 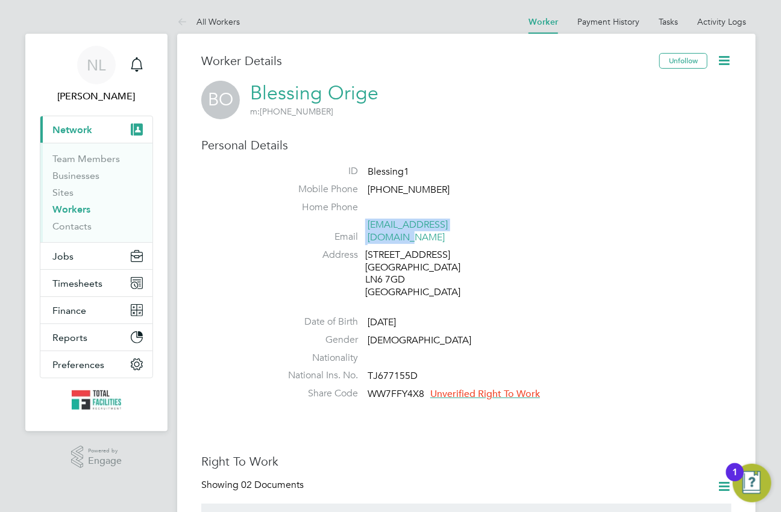 What do you see at coordinates (69, 310) in the screenshot?
I see `span: Finance` at bounding box center [69, 310].